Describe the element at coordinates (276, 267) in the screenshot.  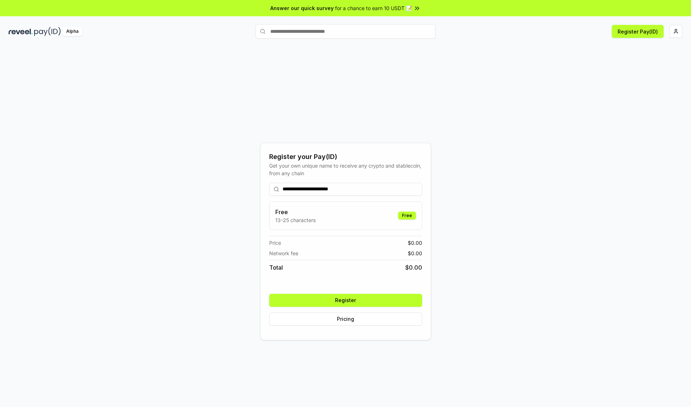
I see `span: Total` at that location.